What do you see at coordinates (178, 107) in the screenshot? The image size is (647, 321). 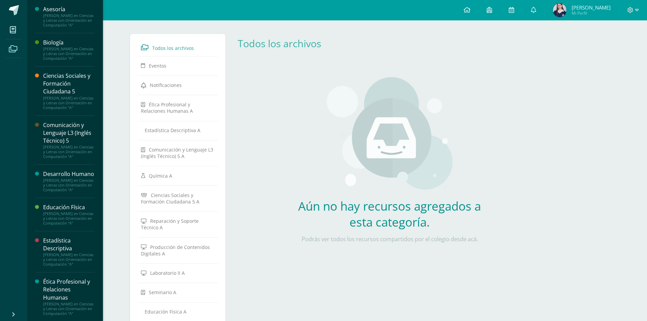 I see `a: Ética Profesional y Relaciones Humanas A` at bounding box center [178, 107].